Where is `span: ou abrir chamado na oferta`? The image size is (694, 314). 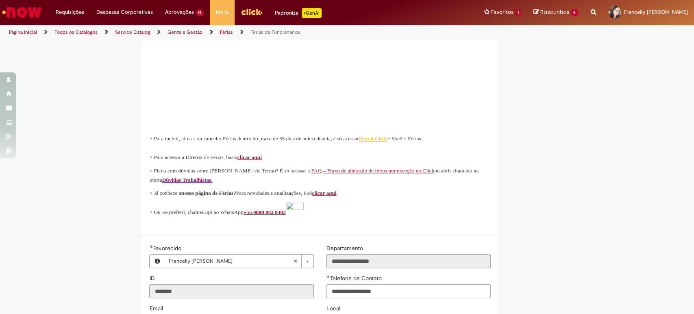 span: ou abrir chamado na oferta is located at coordinates (314, 175).